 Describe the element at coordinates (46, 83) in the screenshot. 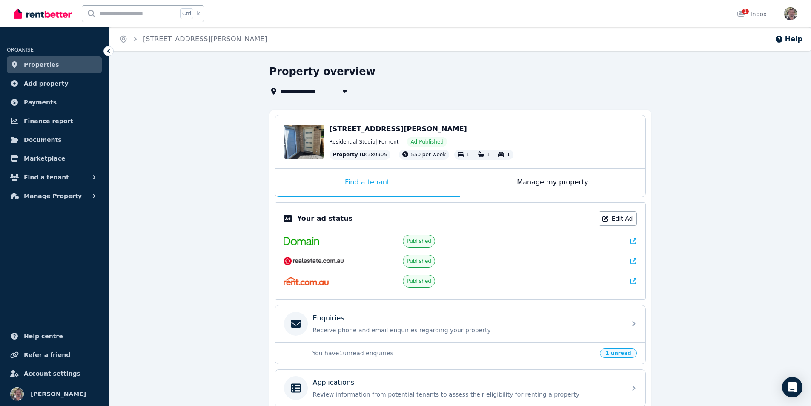

I see `span: Add property` at that location.